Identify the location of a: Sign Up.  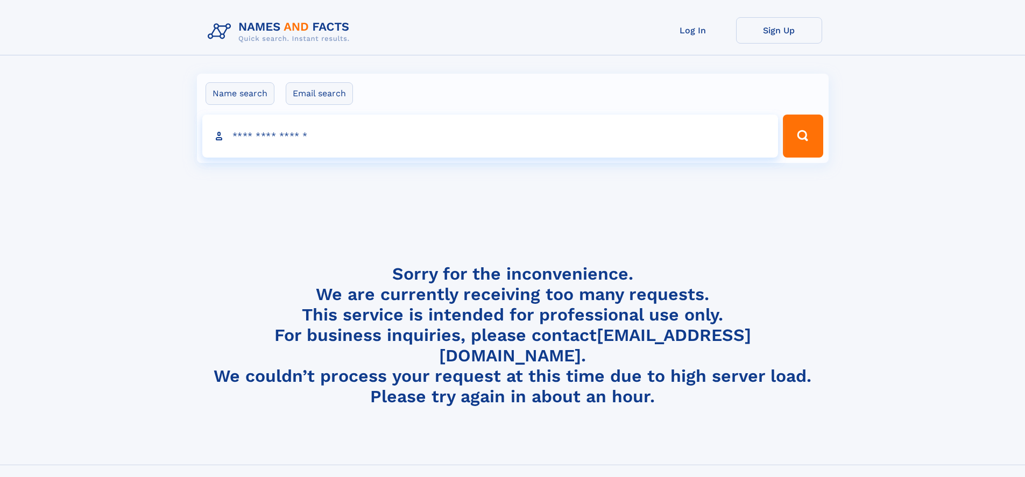
(779, 30).